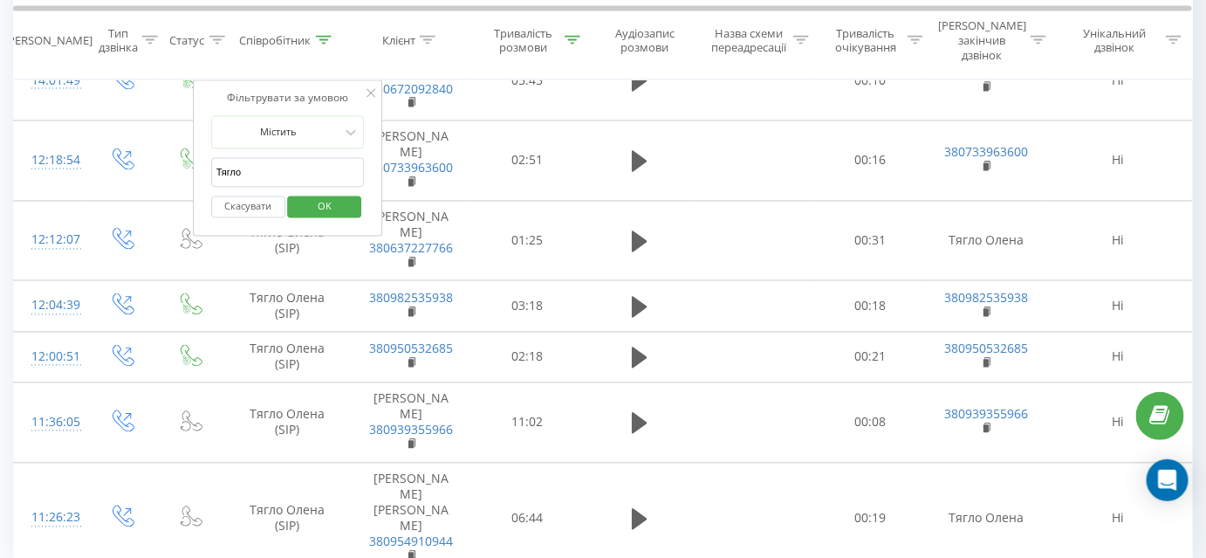 The width and height of the screenshot is (1206, 558). Describe the element at coordinates (527, 357) in the screenshot. I see `td: 02:18` at that location.